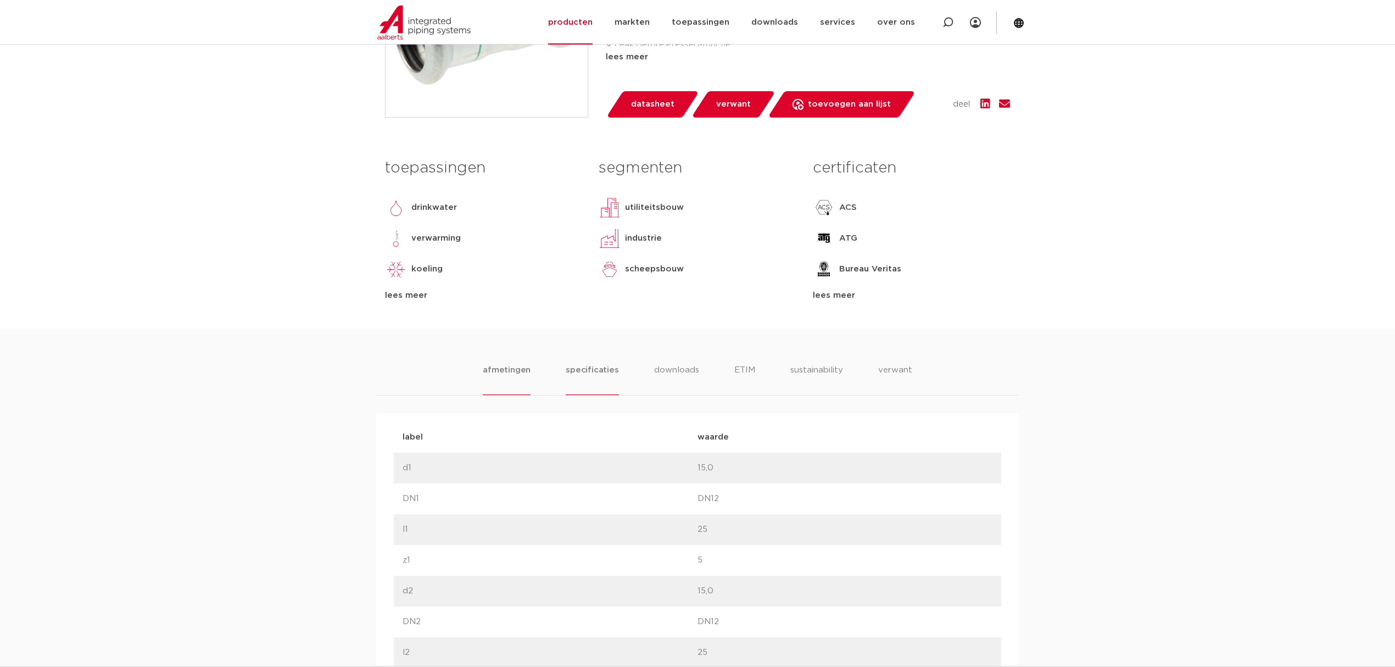 The height and width of the screenshot is (667, 1395). I want to click on p: label, so click(550, 437).